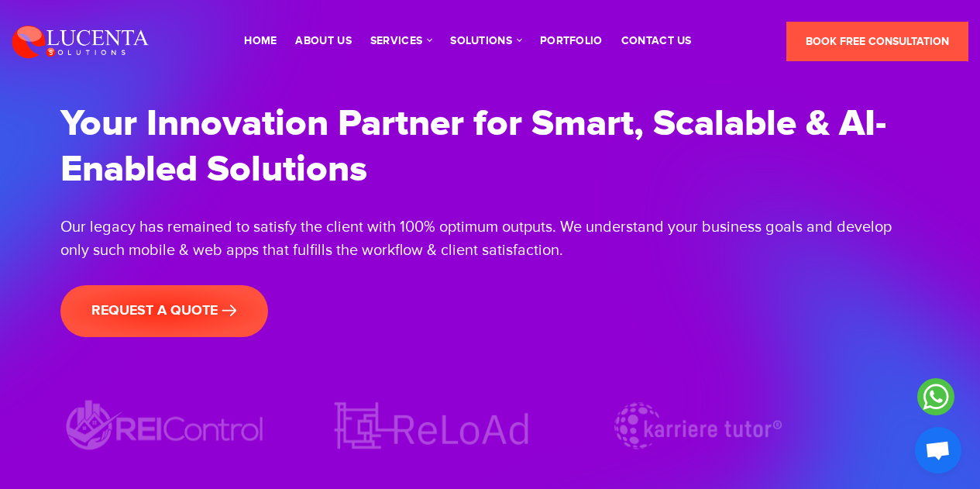 The width and height of the screenshot is (980, 489). What do you see at coordinates (81, 41) in the screenshot?
I see `img: Lucenta Solutions` at bounding box center [81, 41].